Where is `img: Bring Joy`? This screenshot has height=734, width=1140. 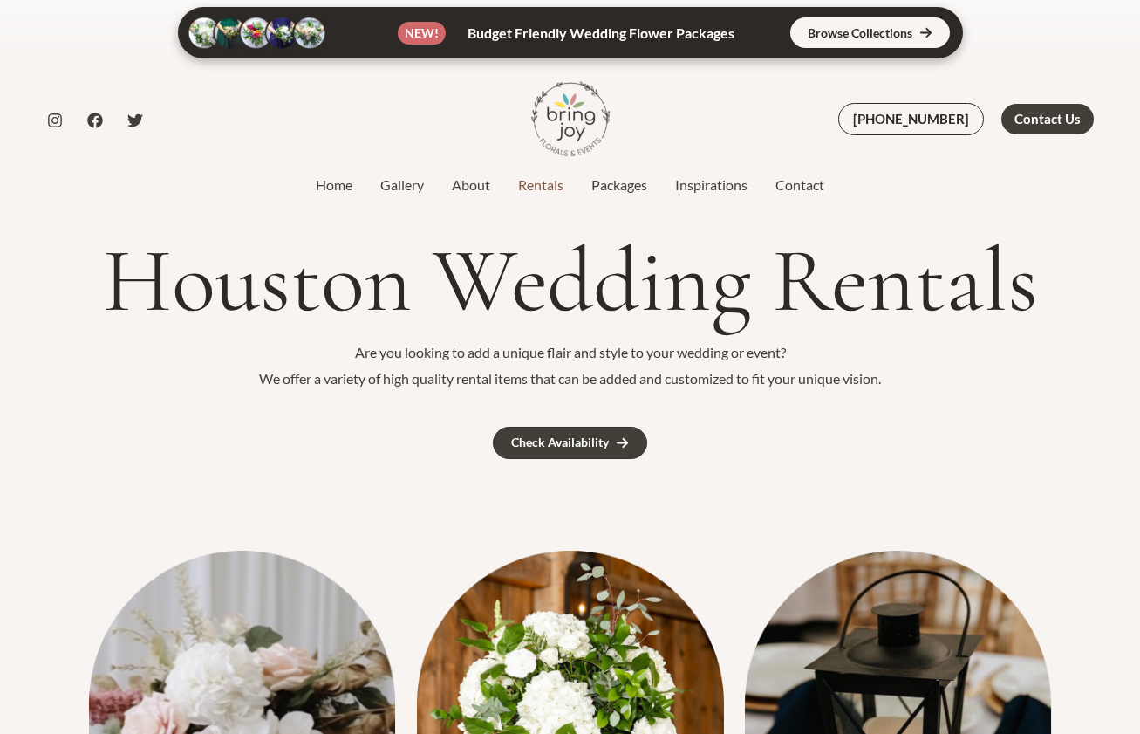
img: Bring Joy is located at coordinates (571, 119).